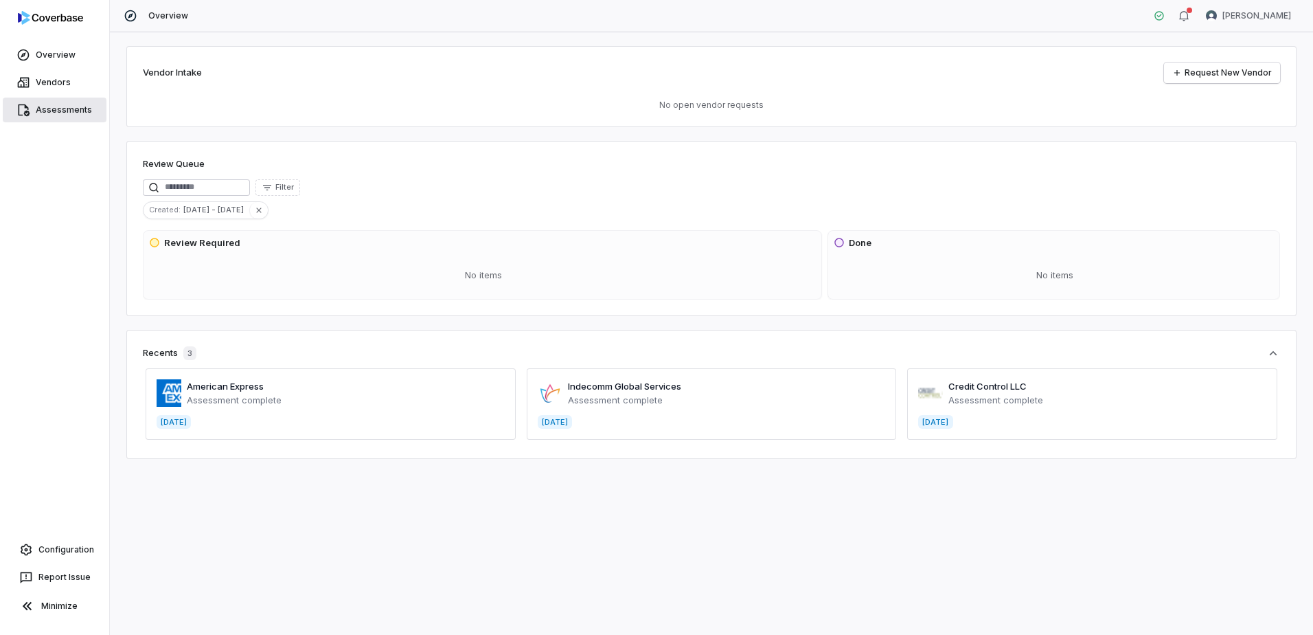 This screenshot has width=1313, height=635. What do you see at coordinates (59, 606) in the screenshot?
I see `span: Minimize` at bounding box center [59, 606].